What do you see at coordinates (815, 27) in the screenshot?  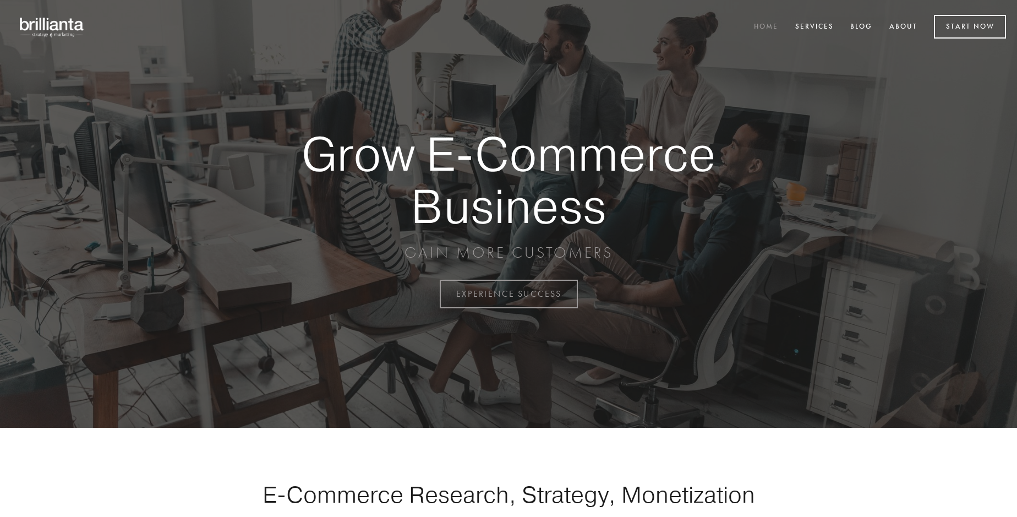 I see `a: Services` at bounding box center [815, 27].